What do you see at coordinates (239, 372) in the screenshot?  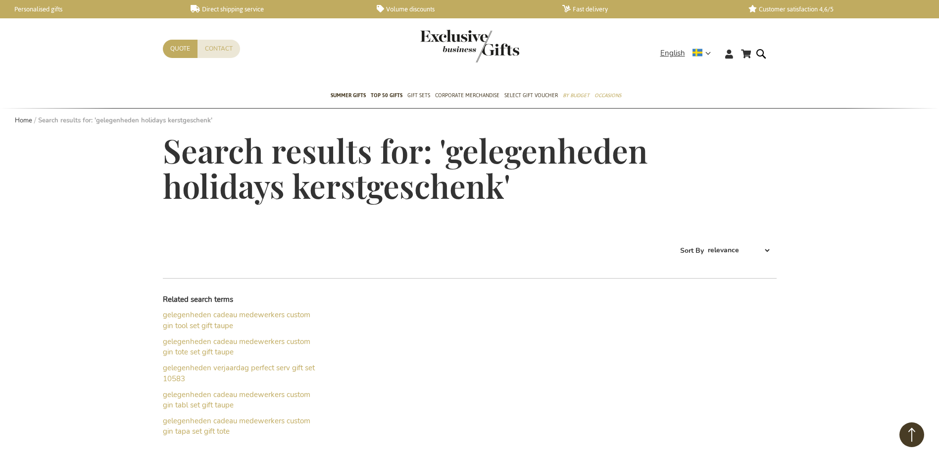 I see `a: gelegenheden verjaardag perfect serv gift set 10583` at bounding box center [239, 372].